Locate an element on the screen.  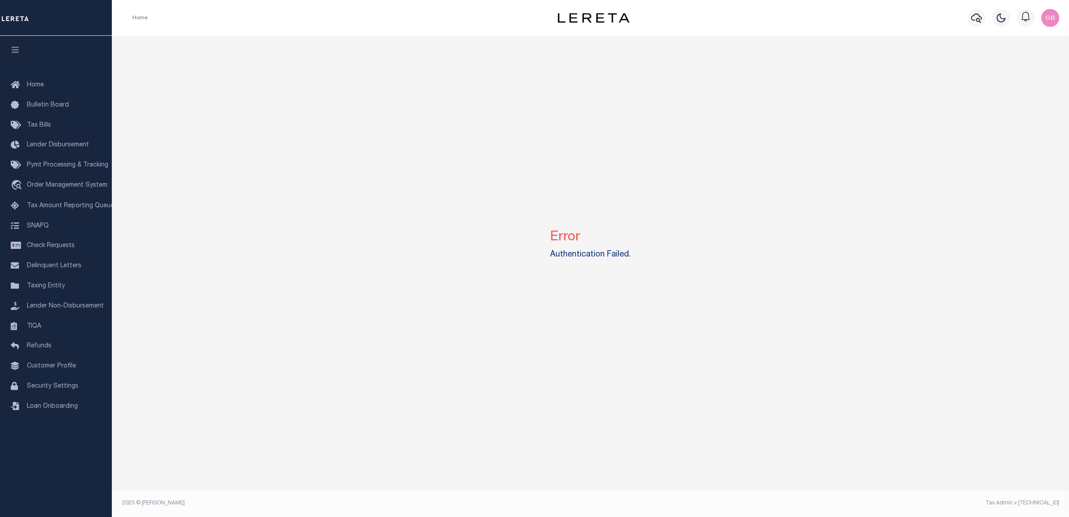
span: Security Settings is located at coordinates (52, 386).